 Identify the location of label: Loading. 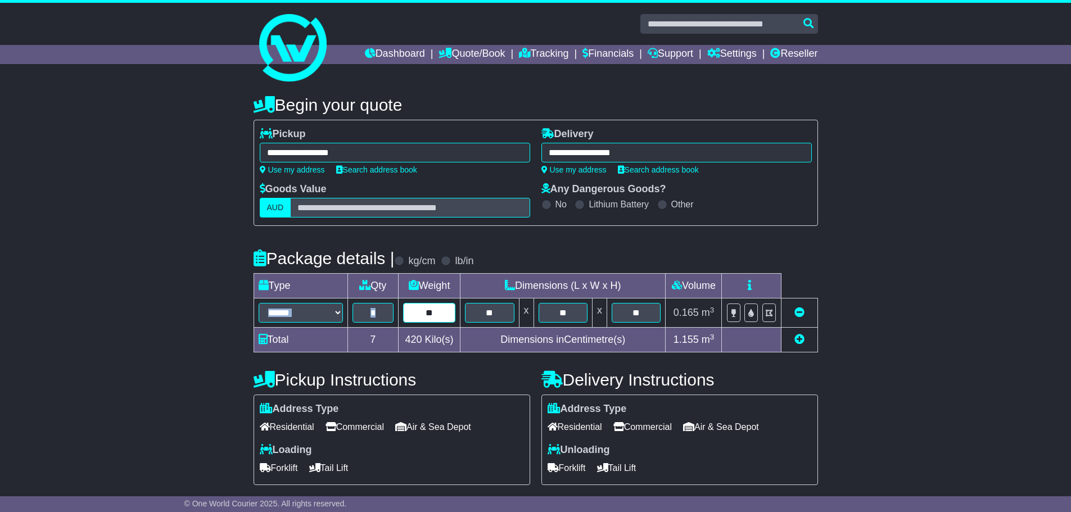
(286, 450).